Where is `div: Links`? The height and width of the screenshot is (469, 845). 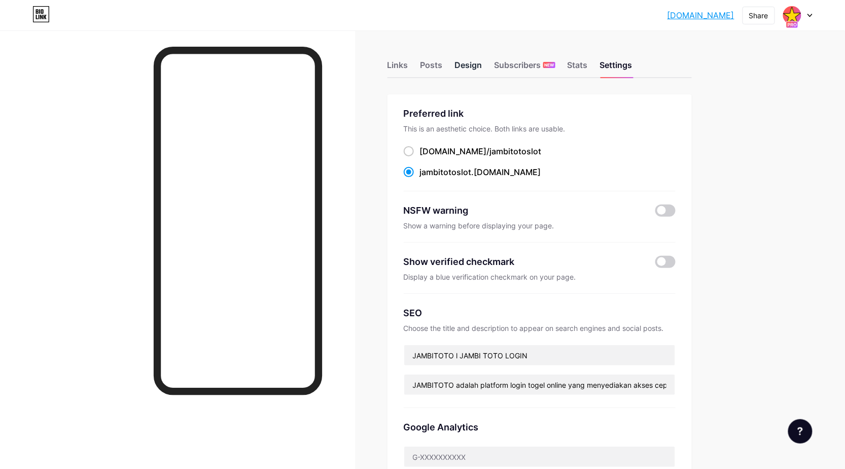
div: Links is located at coordinates (398, 68).